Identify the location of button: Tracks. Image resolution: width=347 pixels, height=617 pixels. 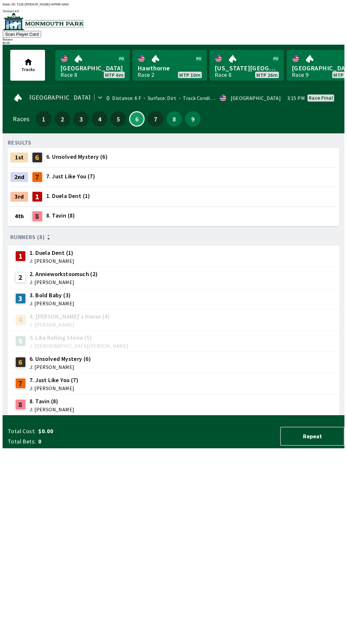
(28, 65).